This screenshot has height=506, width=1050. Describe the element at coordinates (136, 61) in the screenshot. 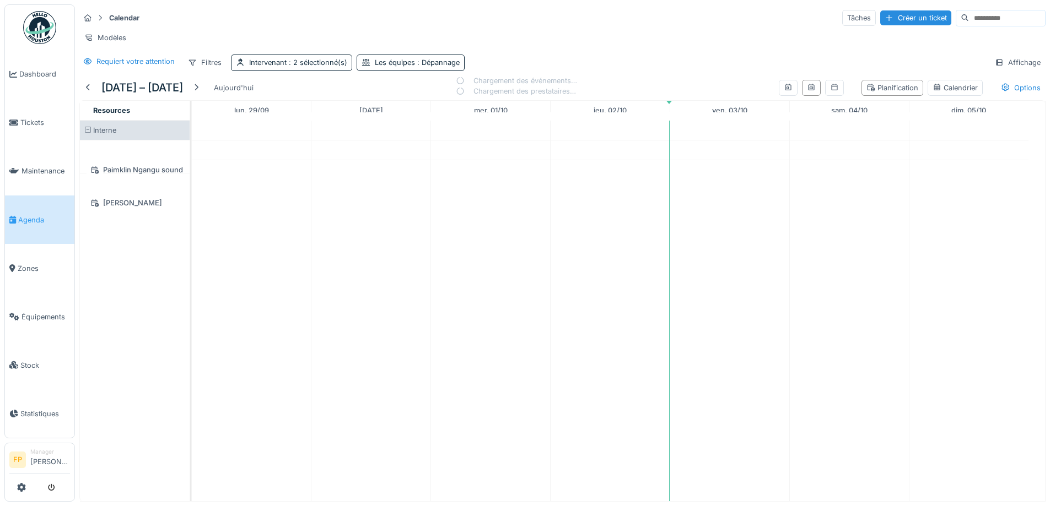

I see `div: Requiert votre attention` at that location.